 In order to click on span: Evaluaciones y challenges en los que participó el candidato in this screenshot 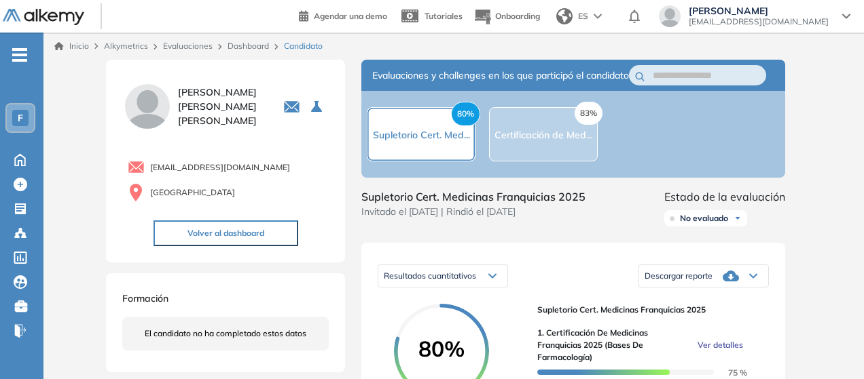, I will do `click(500, 75)`.